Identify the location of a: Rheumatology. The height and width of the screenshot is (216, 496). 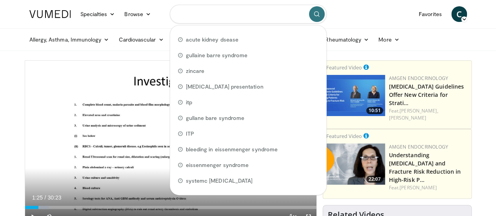
(347, 40).